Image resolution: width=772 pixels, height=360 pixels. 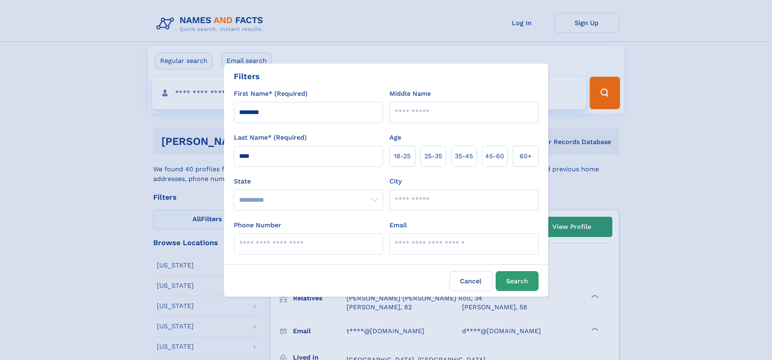 I want to click on label: City, so click(x=396, y=181).